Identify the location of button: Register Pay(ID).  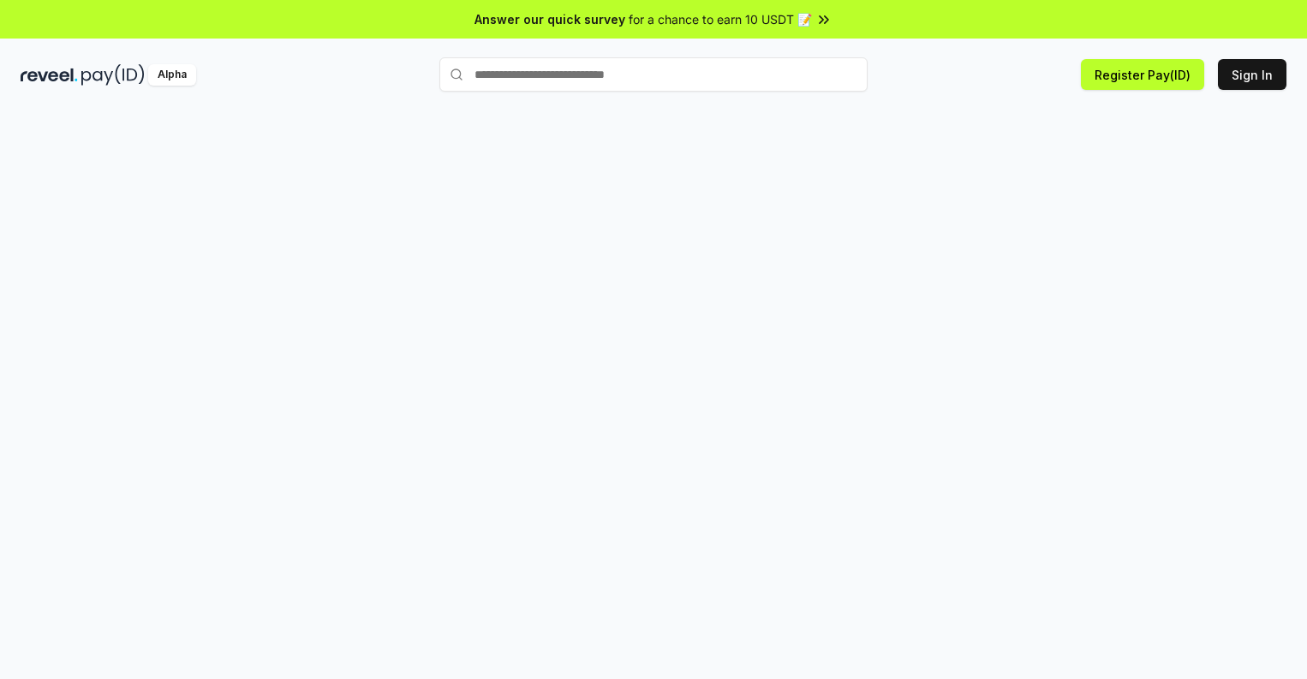
(1143, 75).